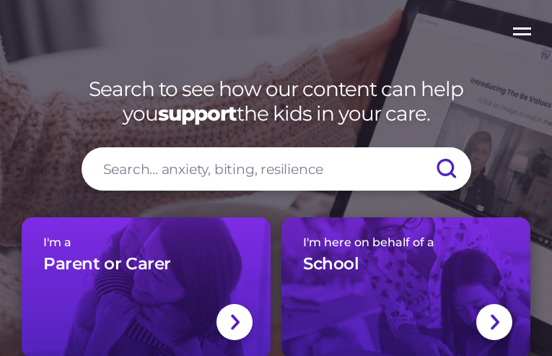 This screenshot has width=552, height=356. I want to click on span: I'm here on behalf of a, so click(406, 242).